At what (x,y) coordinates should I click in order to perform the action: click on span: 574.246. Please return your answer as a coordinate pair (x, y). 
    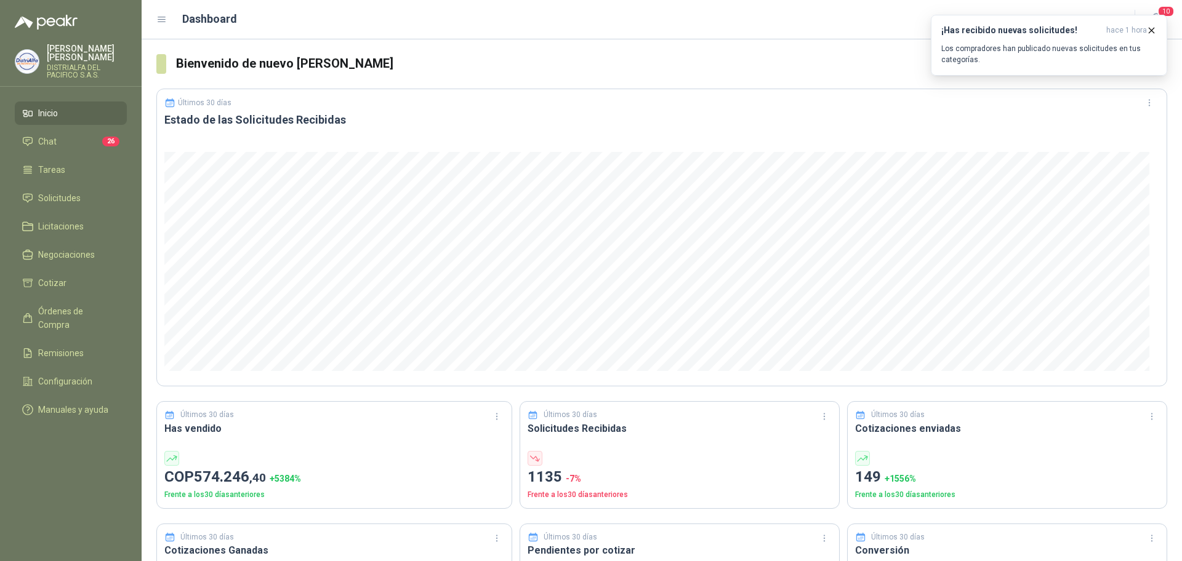
    Looking at the image, I should click on (230, 477).